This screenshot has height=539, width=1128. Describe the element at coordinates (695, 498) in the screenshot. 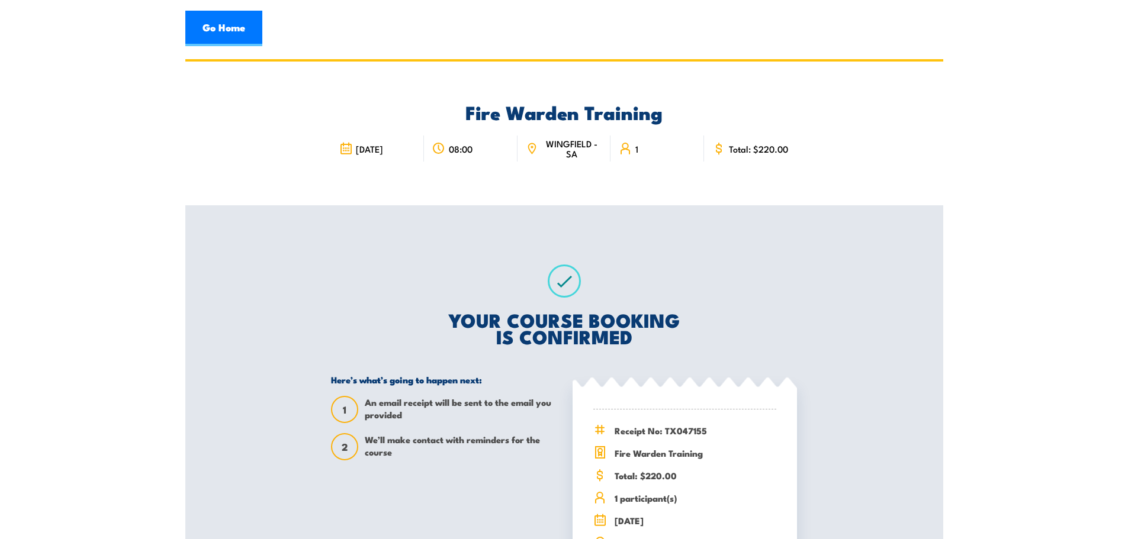

I see `span: 1 participant(s)` at that location.